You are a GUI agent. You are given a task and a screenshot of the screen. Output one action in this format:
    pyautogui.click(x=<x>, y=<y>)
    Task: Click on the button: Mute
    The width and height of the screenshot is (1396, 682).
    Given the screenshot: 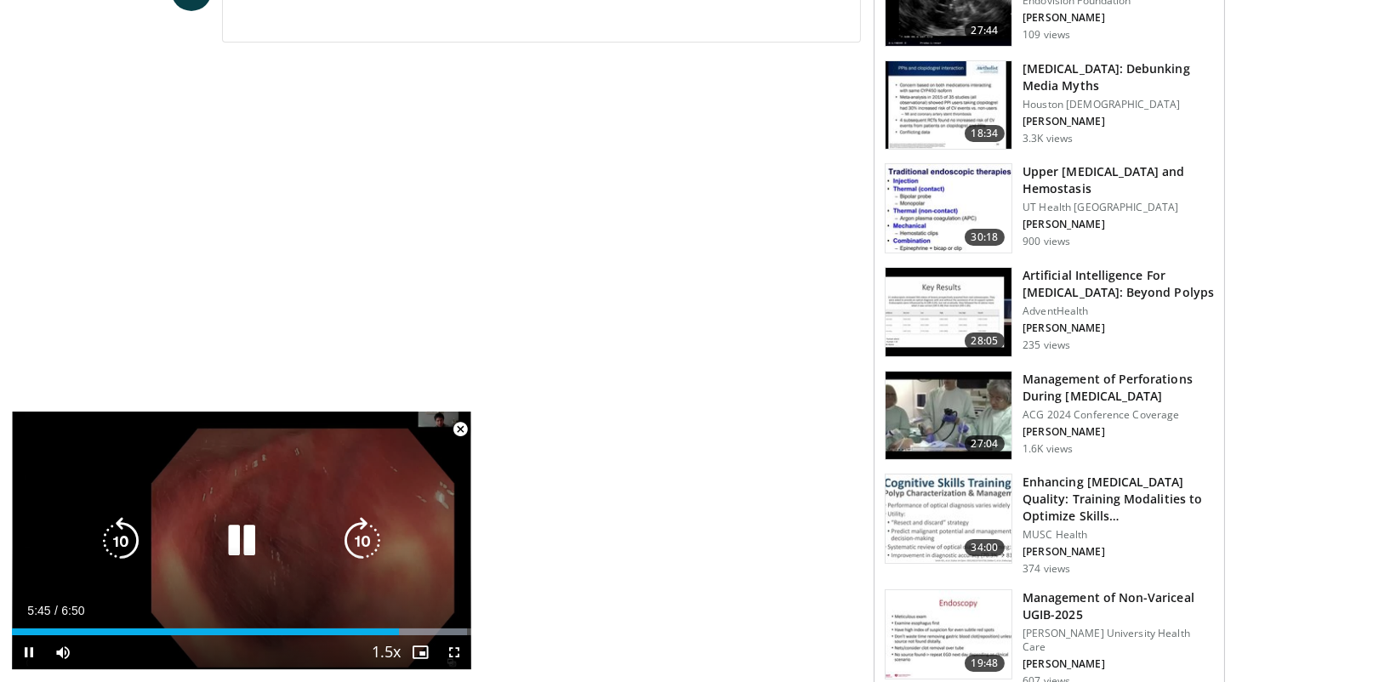 What is the action you would take?
    pyautogui.click(x=63, y=652)
    